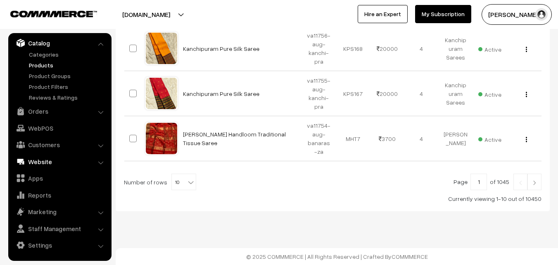 This screenshot has width=558, height=265. I want to click on a: Apps, so click(59, 178).